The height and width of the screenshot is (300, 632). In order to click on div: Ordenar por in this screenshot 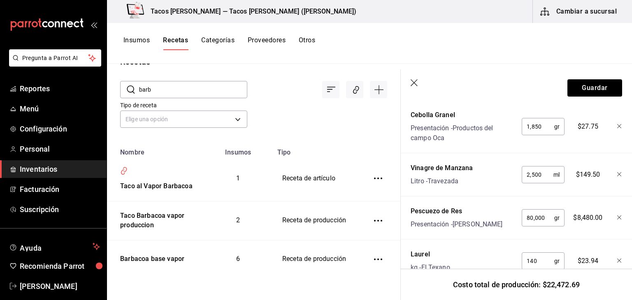, I will do `click(331, 90)`.